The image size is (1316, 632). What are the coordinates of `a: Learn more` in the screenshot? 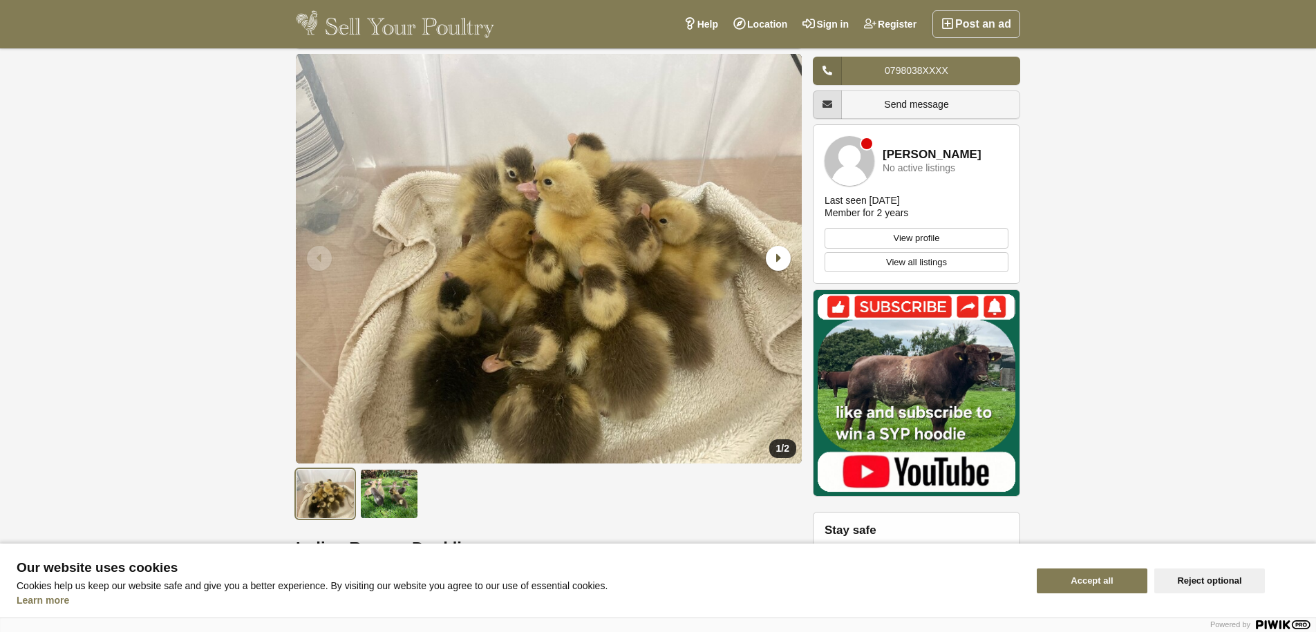 It's located at (43, 601).